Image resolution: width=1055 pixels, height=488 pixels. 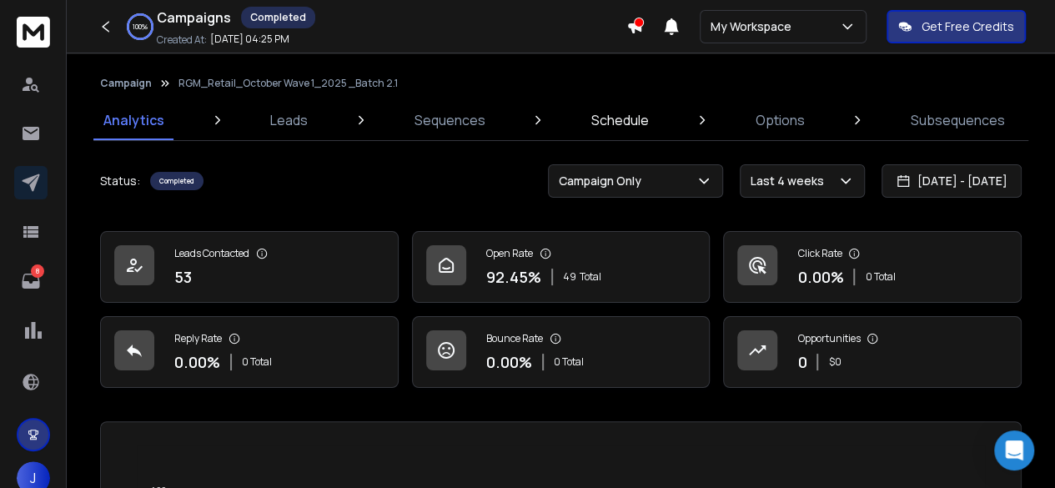 I want to click on a: Options, so click(x=779, y=120).